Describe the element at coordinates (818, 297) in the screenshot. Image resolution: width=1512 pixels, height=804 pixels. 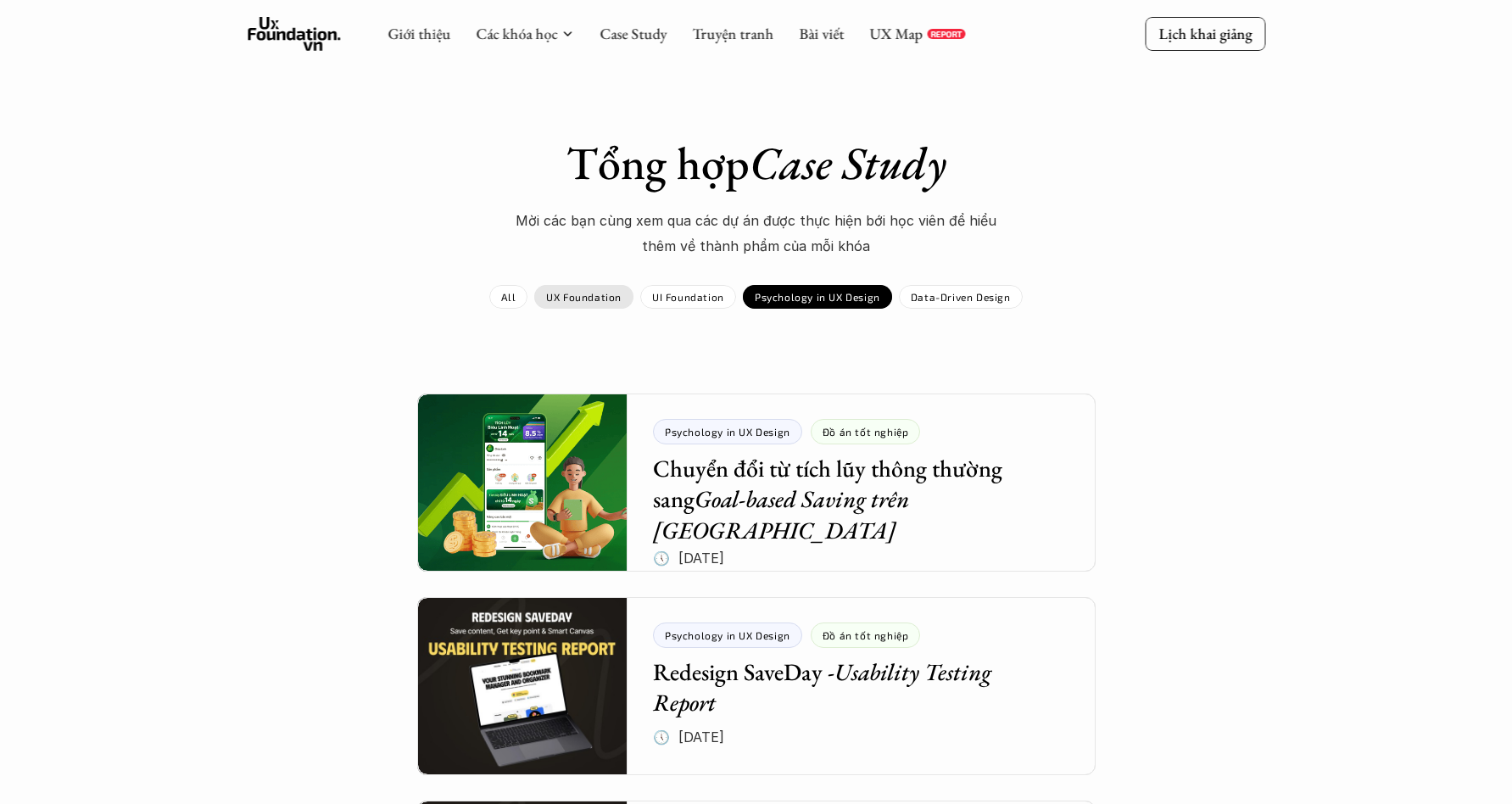
I see `p: Psychology in UX Design` at that location.